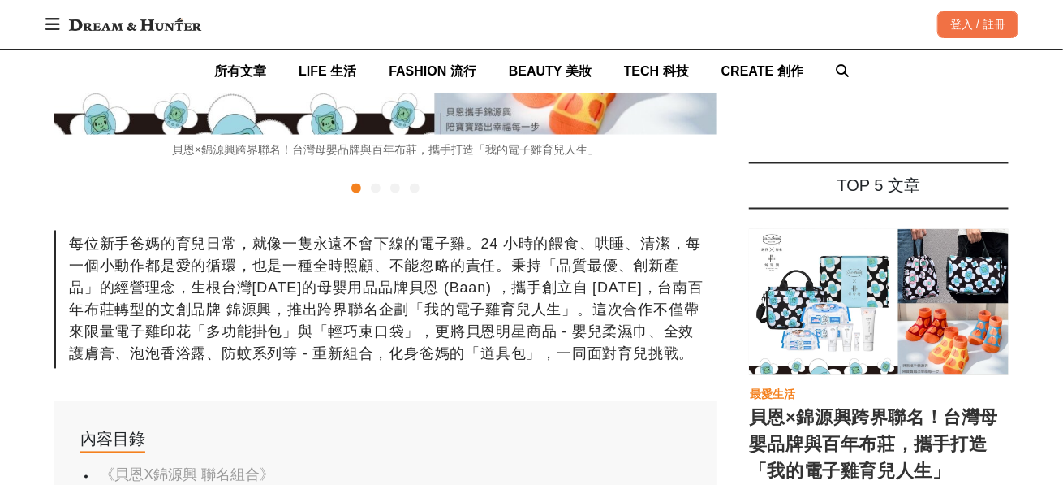 The image size is (1063, 485). What do you see at coordinates (433, 71) in the screenshot?
I see `span: FASHION 流行` at bounding box center [433, 71].